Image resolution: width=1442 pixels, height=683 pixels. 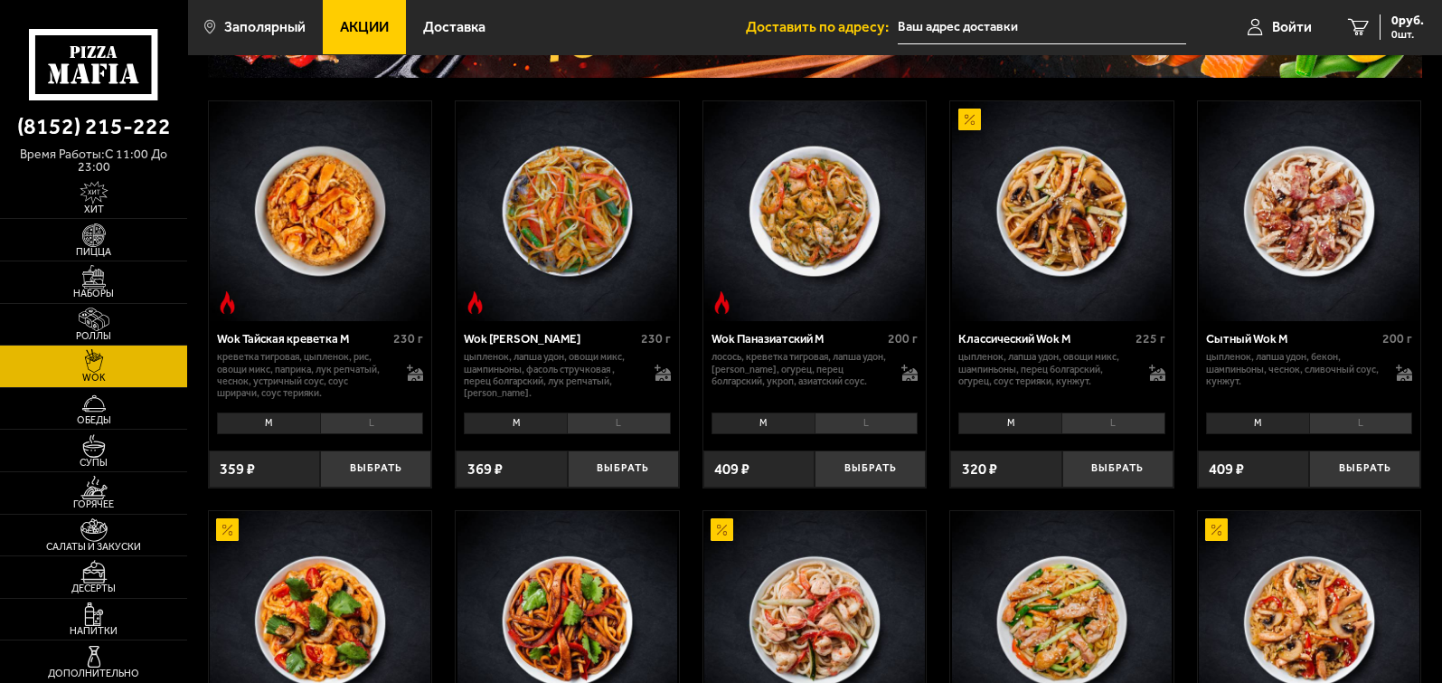 I want to click on img: Wok Тайская креветка M, so click(x=319, y=211).